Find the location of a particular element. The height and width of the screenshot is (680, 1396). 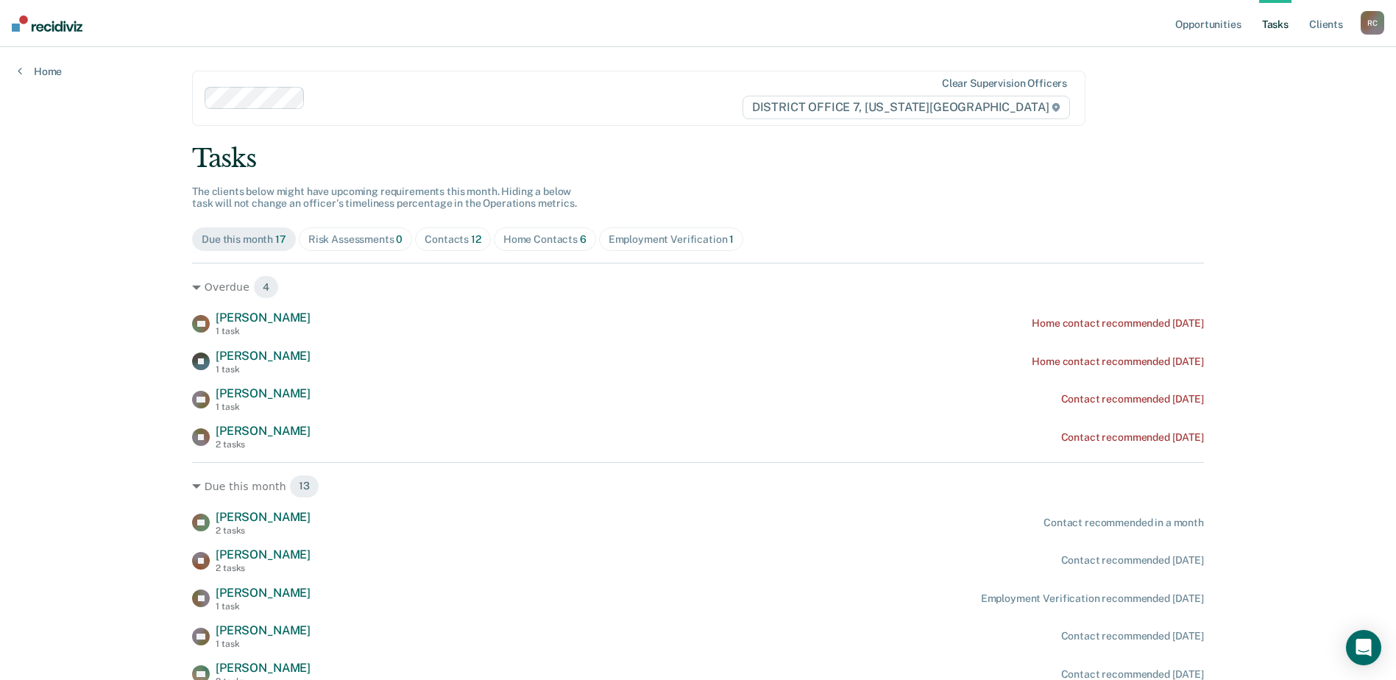

div: Due this month 13 is located at coordinates (697, 486).